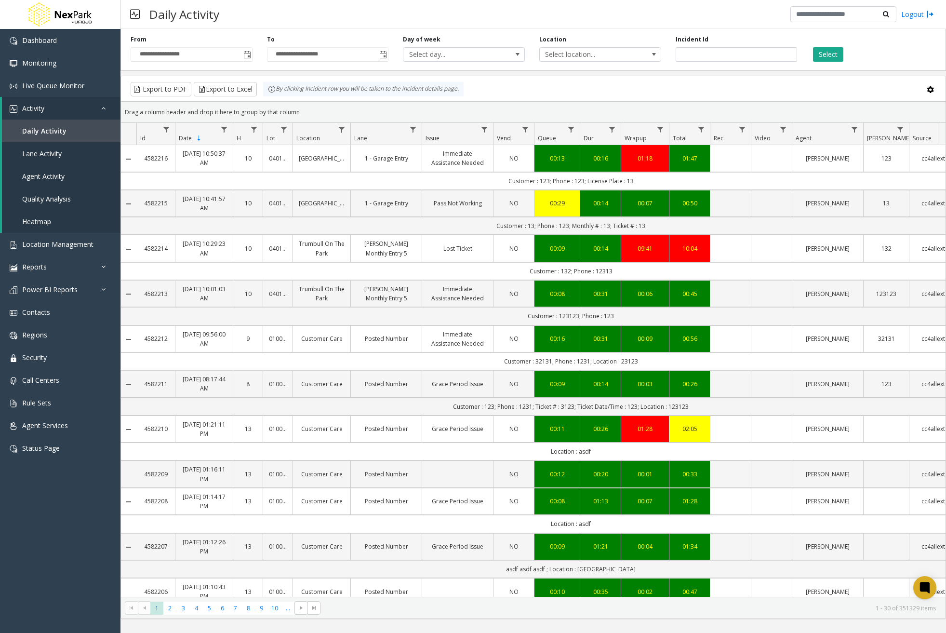  Describe the element at coordinates (278, 158) in the screenshot. I see `a: 040165` at that location.